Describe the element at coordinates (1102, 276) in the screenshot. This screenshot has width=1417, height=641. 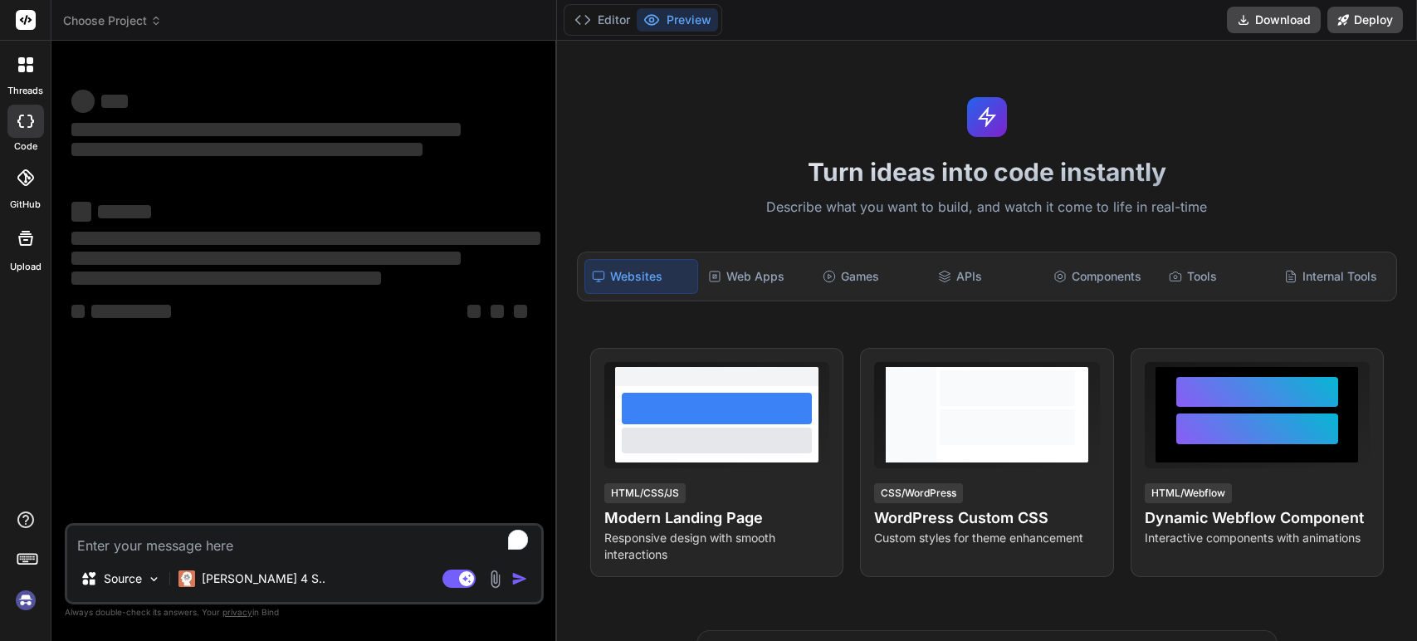
I see `div: Components` at that location.